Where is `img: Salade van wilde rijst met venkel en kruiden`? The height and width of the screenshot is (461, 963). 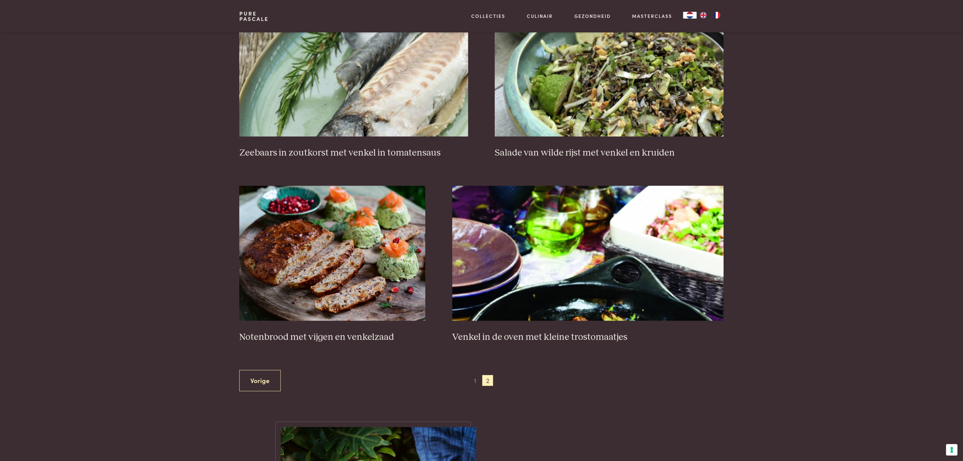
img: Salade van wilde rijst met venkel en kruiden is located at coordinates (609, 69).